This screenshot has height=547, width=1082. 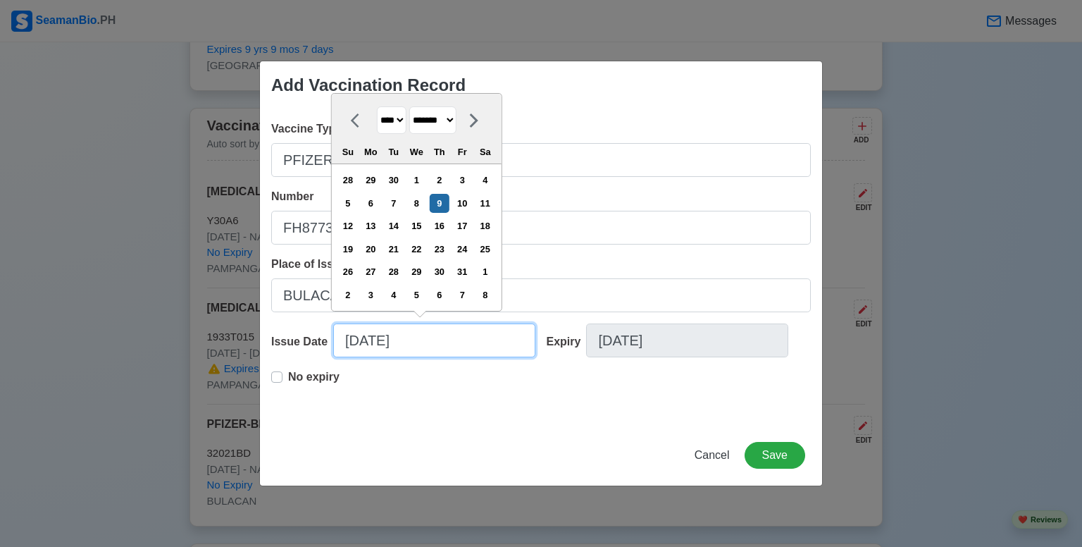 What do you see at coordinates (485, 203) in the screenshot?
I see `div: Choose Saturday, October 11th, 2025` at bounding box center [485, 203].